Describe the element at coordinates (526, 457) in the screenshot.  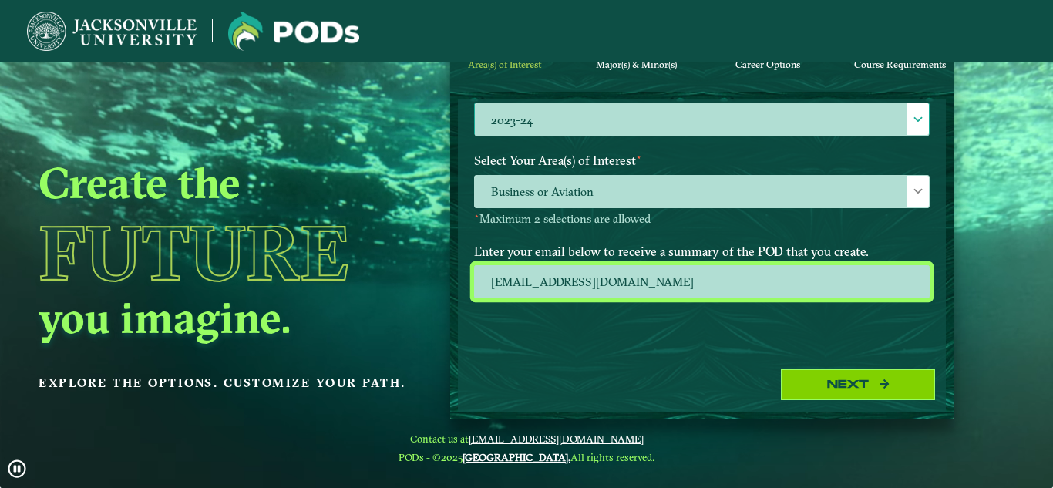
I see `span: PODs - ©2025 All rights reserved.` at that location.